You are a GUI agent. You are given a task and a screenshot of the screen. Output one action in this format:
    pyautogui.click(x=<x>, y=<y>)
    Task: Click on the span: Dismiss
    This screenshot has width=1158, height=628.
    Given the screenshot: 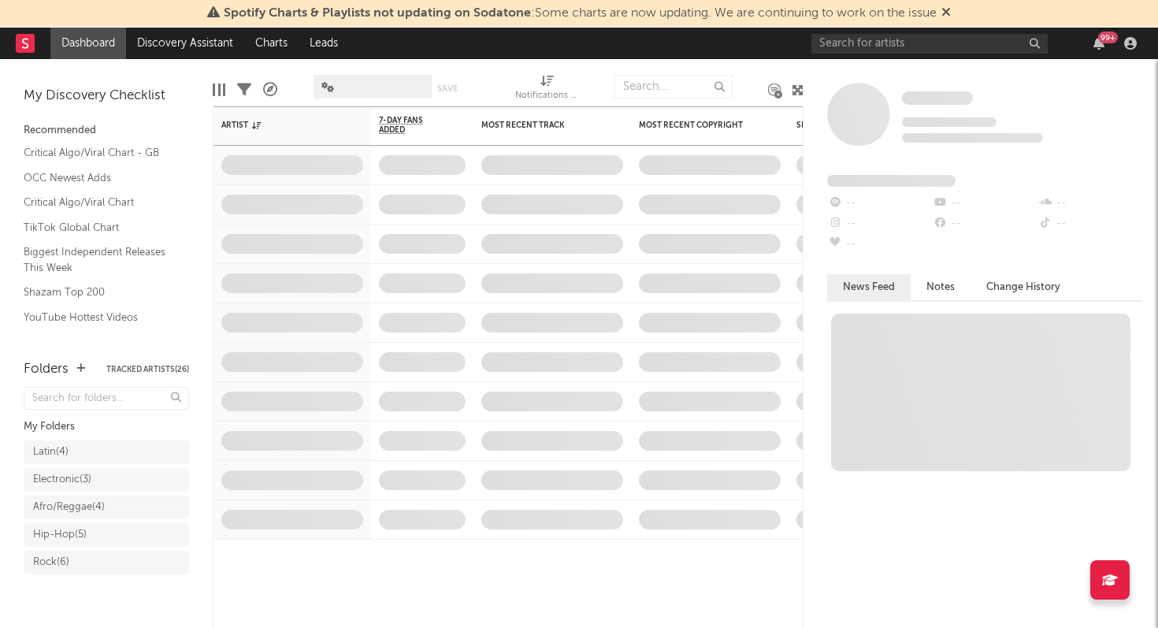 What is the action you would take?
    pyautogui.click(x=946, y=13)
    